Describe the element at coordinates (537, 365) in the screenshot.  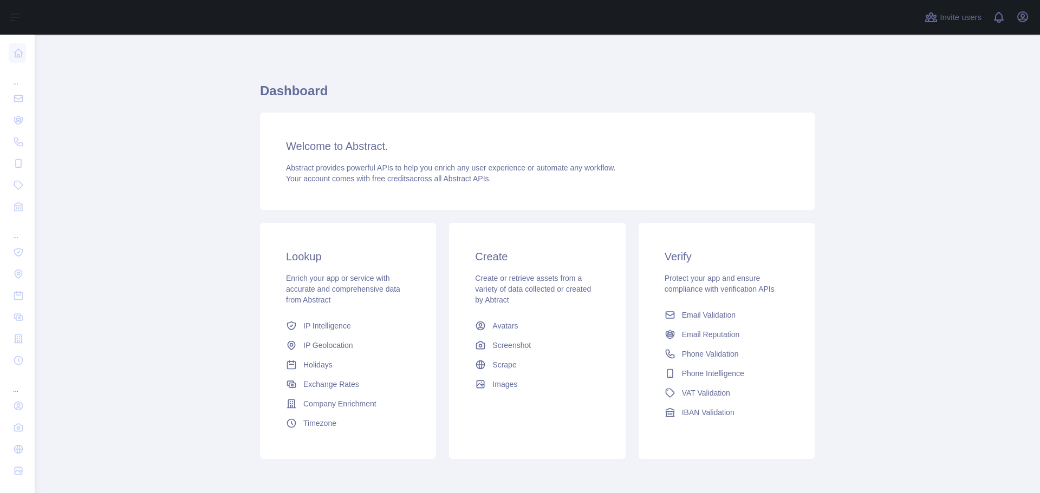
I see `a: Scrape` at that location.